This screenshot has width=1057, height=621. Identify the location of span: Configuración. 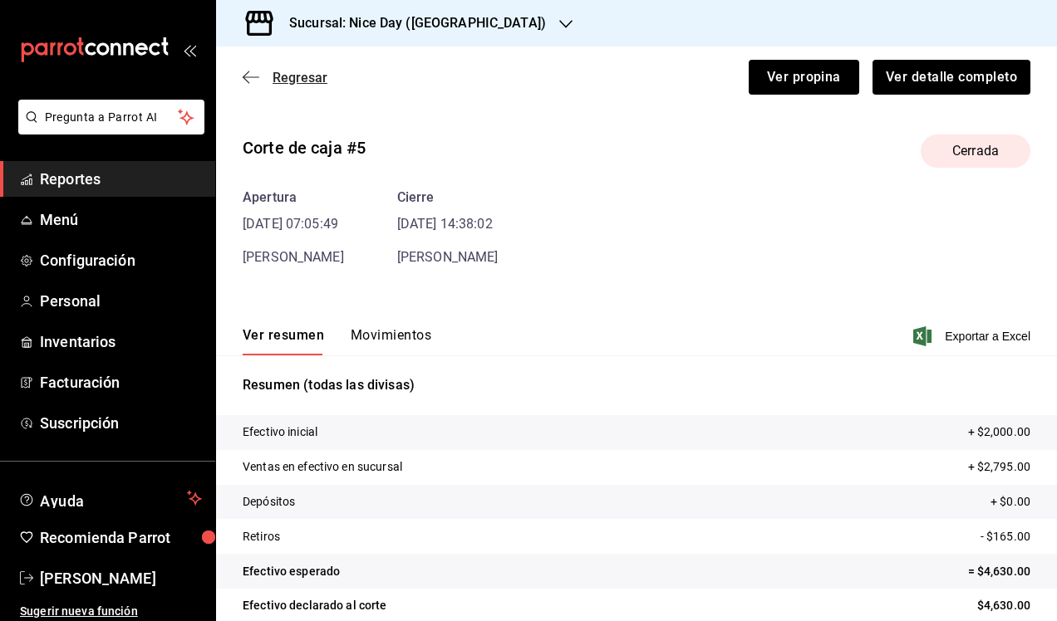
(120, 260).